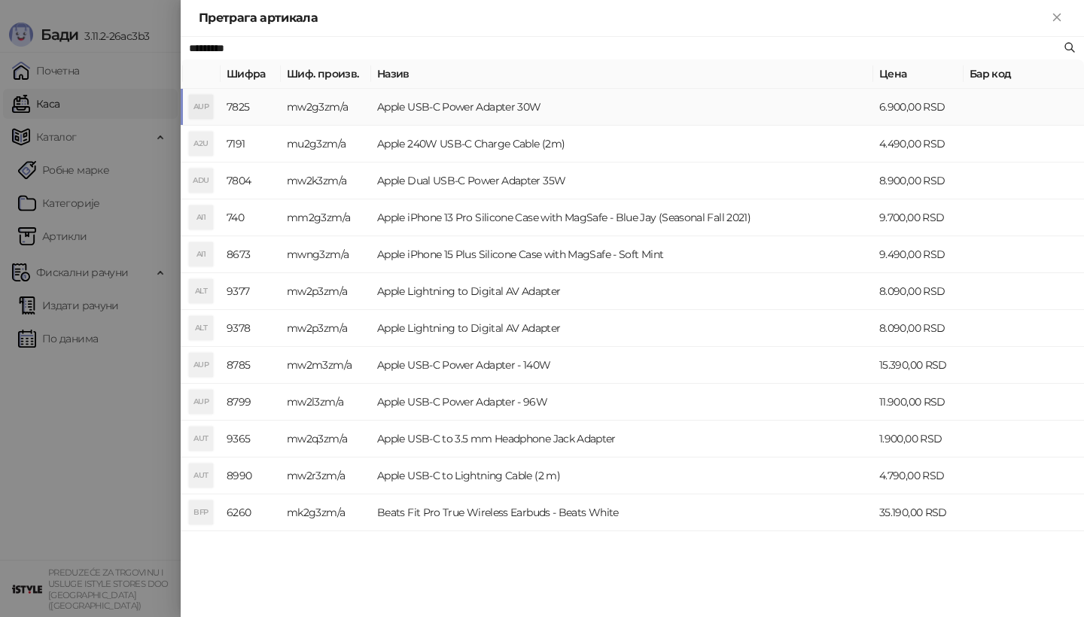  I want to click on td: 4.790,00 RSD, so click(919, 476).